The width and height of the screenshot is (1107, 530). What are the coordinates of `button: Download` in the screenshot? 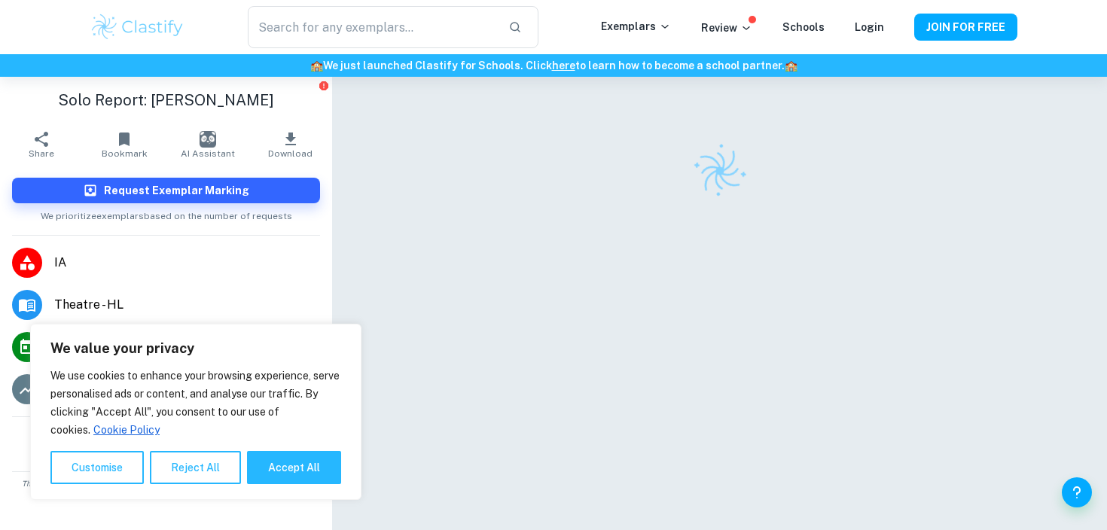 It's located at (291, 145).